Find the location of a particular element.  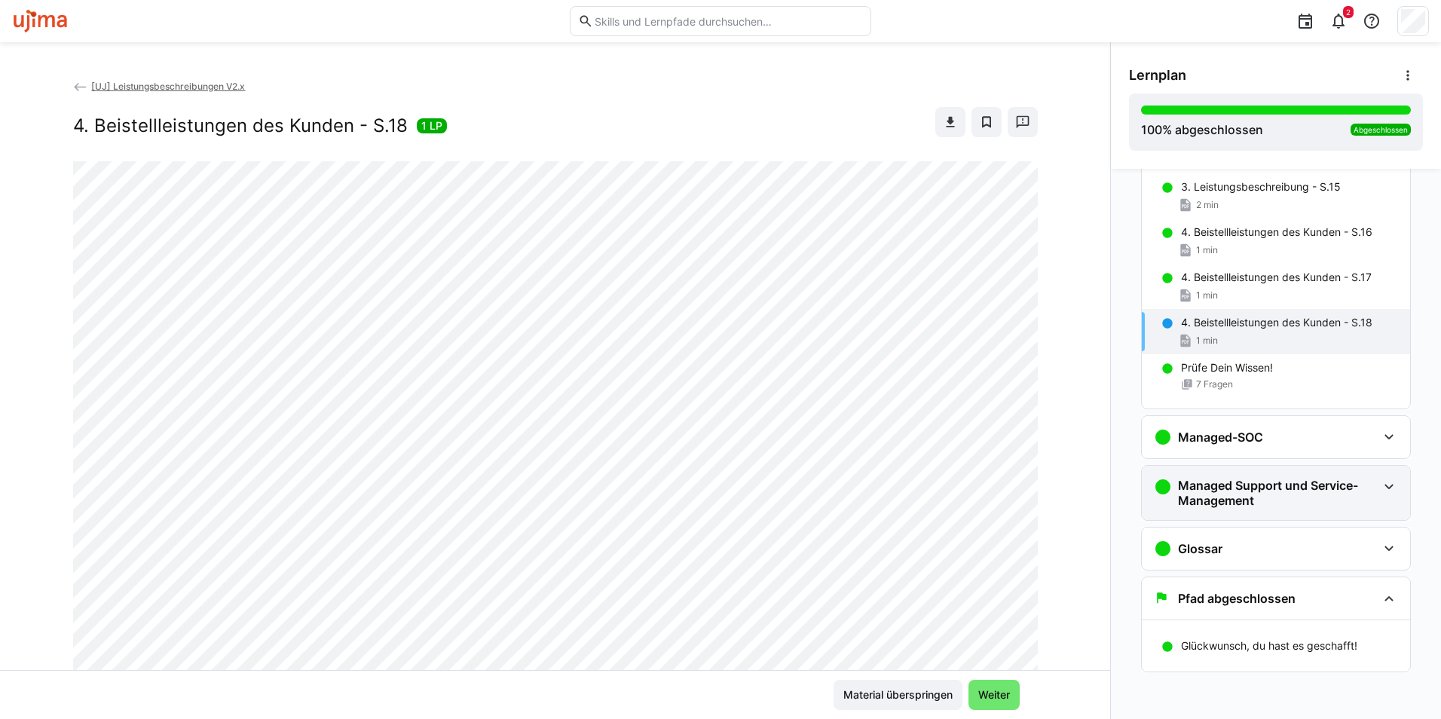

span: 100 is located at coordinates (1151, 130).